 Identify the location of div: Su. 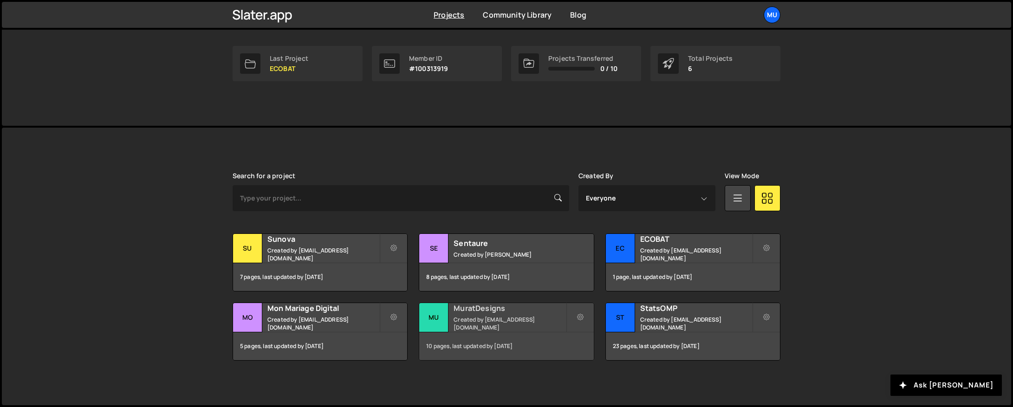
(247, 248).